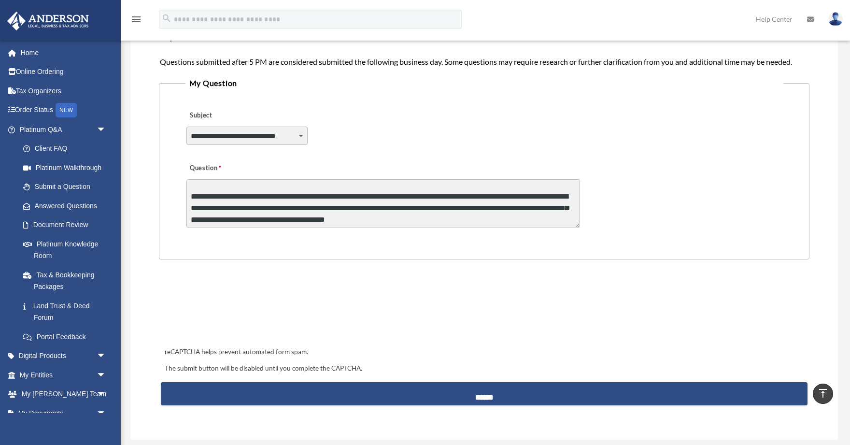 Image resolution: width=850 pixels, height=445 pixels. I want to click on label: Question, so click(224, 168).